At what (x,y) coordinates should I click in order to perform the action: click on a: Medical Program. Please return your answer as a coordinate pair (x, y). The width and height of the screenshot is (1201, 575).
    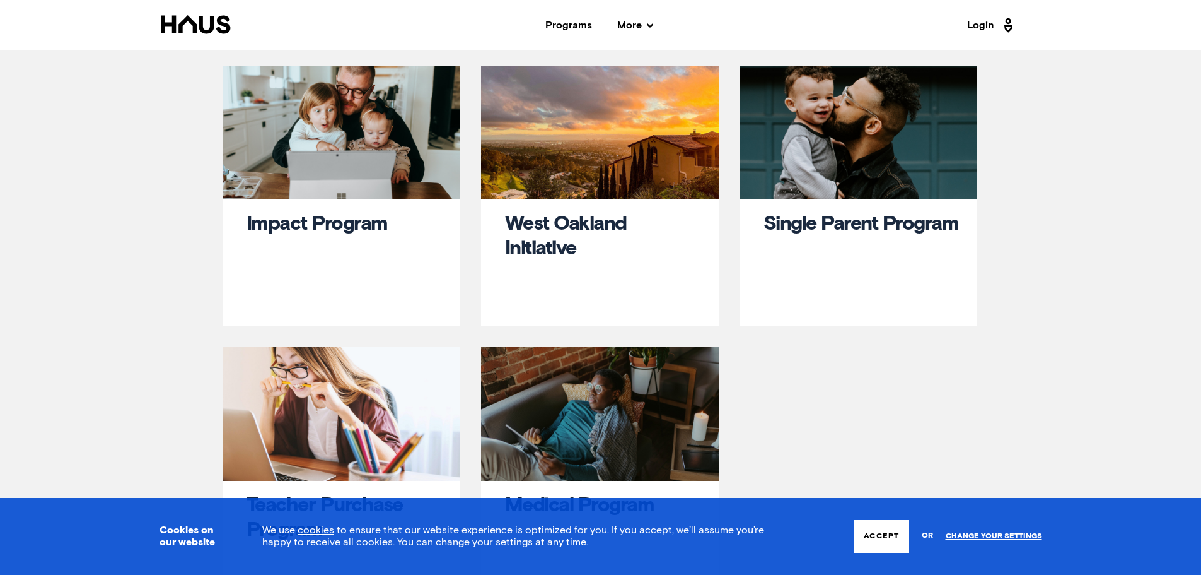
    Looking at the image, I should click on (580, 505).